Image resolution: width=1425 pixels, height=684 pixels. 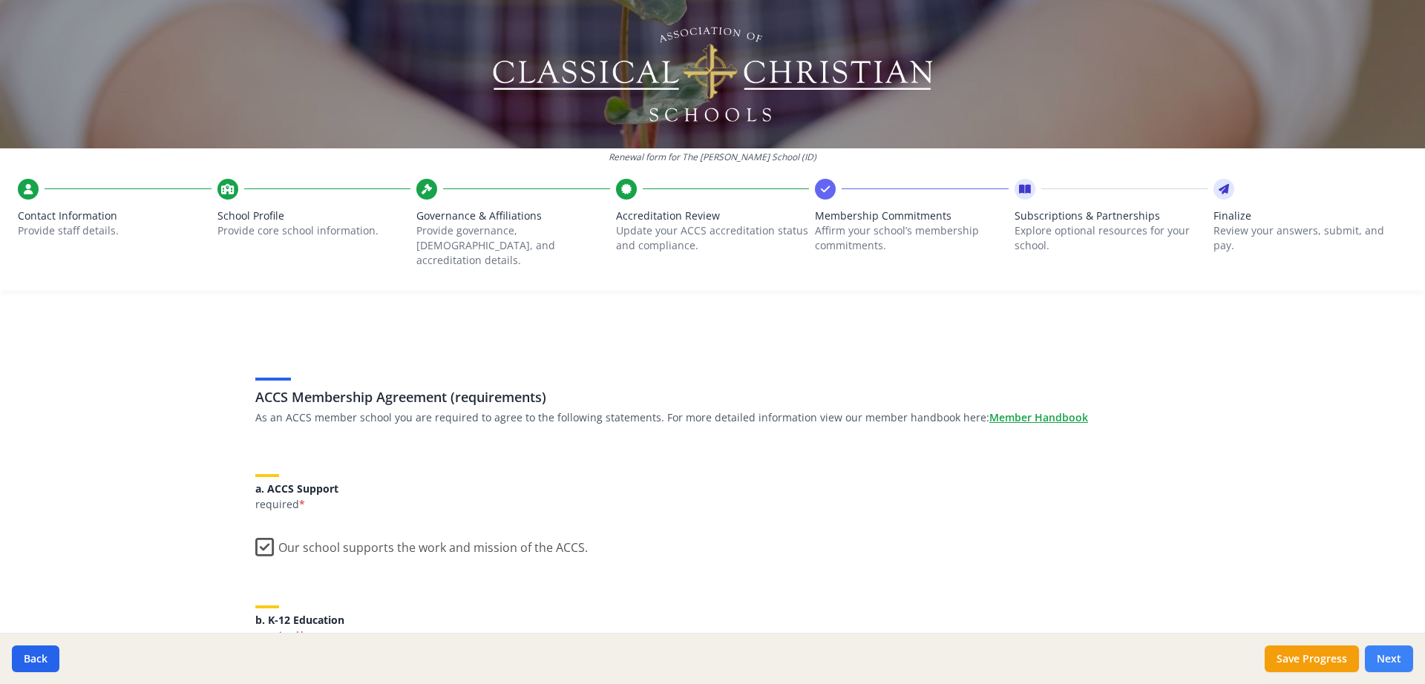 What do you see at coordinates (1111, 216) in the screenshot?
I see `span: Subscriptions & Partnerships` at bounding box center [1111, 216].